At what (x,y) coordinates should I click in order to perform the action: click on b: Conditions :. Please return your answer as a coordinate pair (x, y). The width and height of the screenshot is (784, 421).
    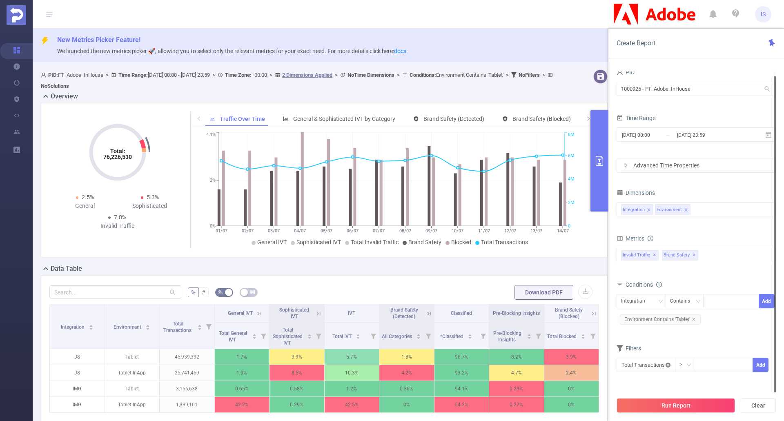
    Looking at the image, I should click on (422, 75).